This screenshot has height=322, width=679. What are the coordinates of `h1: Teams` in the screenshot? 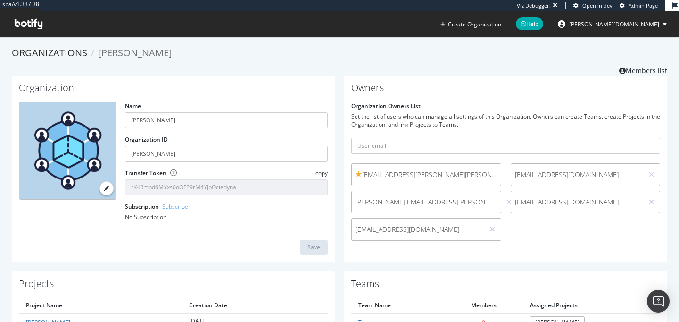 It's located at (506, 285).